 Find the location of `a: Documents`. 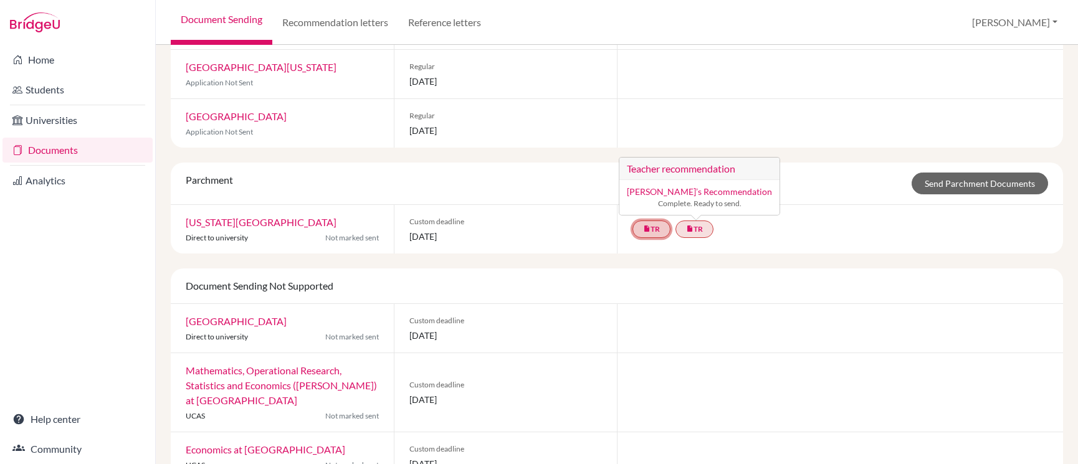

a: Documents is located at coordinates (77, 150).